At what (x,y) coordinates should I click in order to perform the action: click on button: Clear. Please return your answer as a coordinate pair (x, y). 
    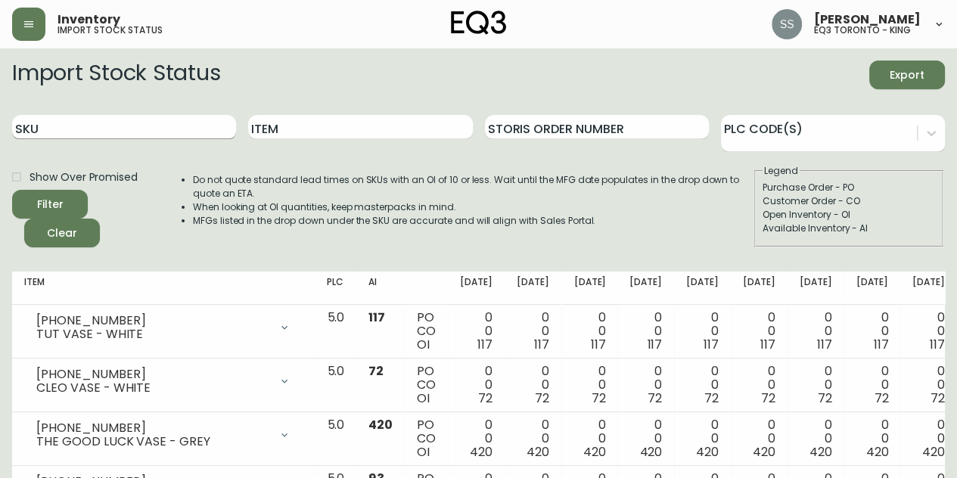
    Looking at the image, I should click on (62, 233).